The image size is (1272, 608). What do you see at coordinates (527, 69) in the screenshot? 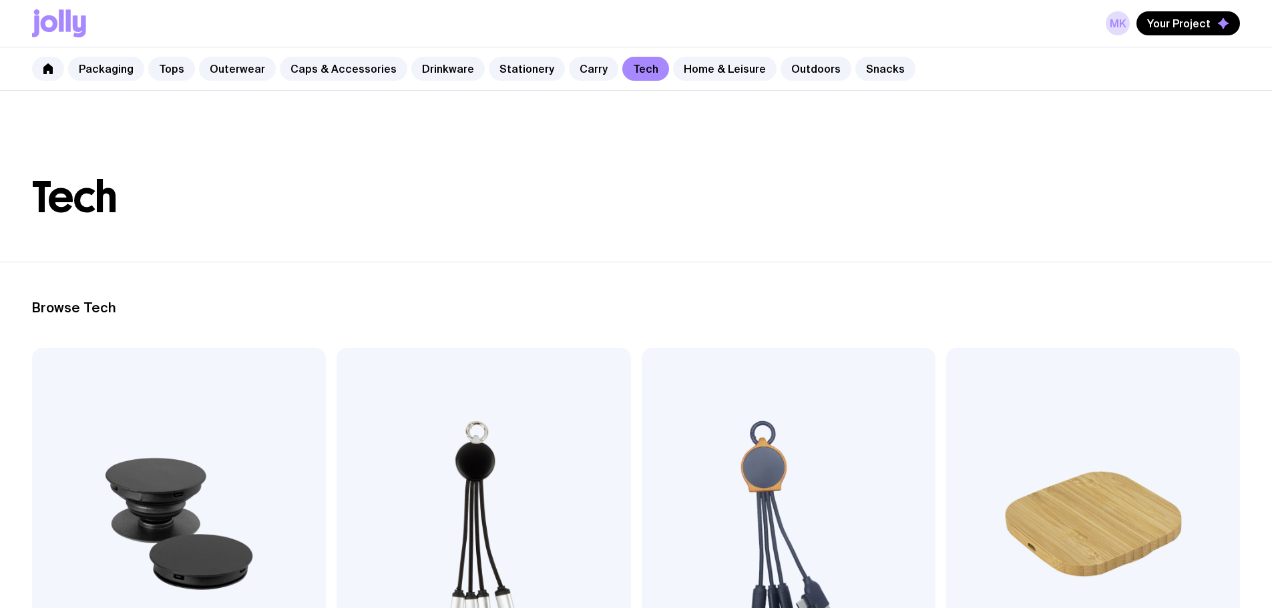
I see `a: Stationery` at bounding box center [527, 69].